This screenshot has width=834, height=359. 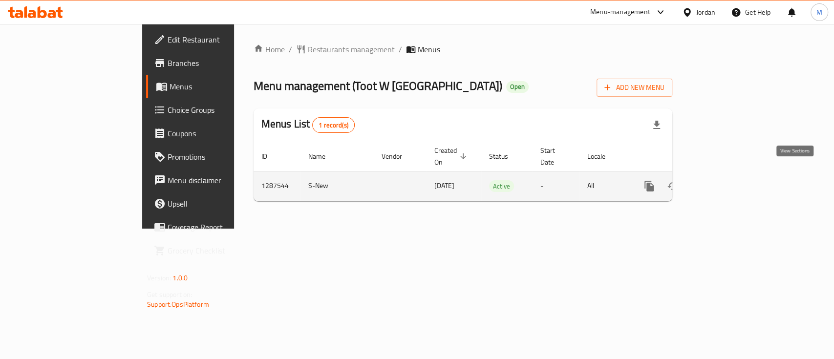 What do you see at coordinates (634, 87) in the screenshot?
I see `span: Add New Menu` at bounding box center [634, 87].